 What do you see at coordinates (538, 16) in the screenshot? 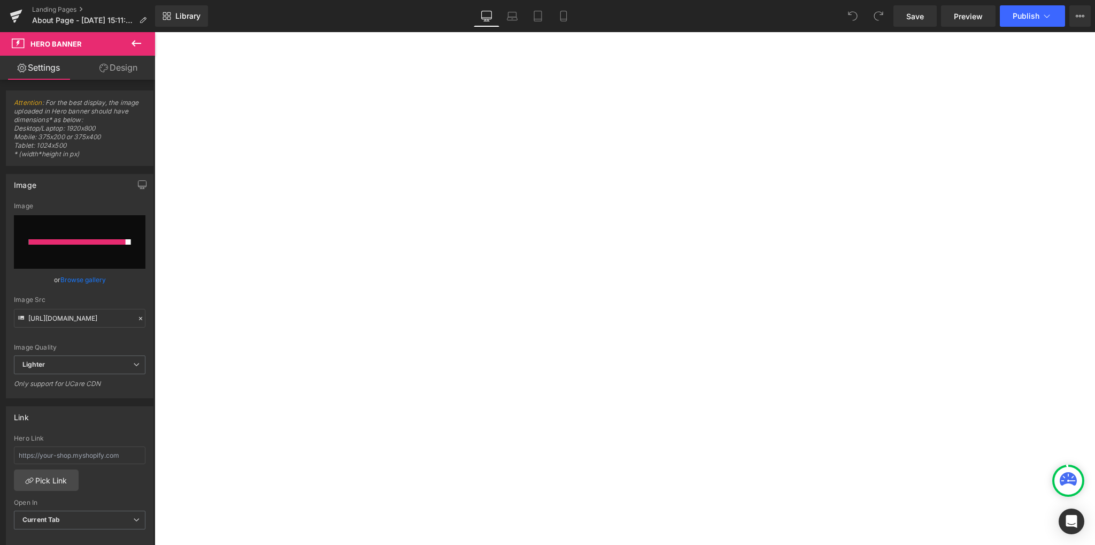
I see `a: Tablet` at bounding box center [538, 16].